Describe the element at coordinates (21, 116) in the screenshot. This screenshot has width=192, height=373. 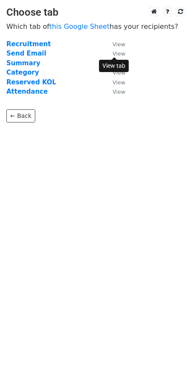
I see `a: ← Back` at that location.